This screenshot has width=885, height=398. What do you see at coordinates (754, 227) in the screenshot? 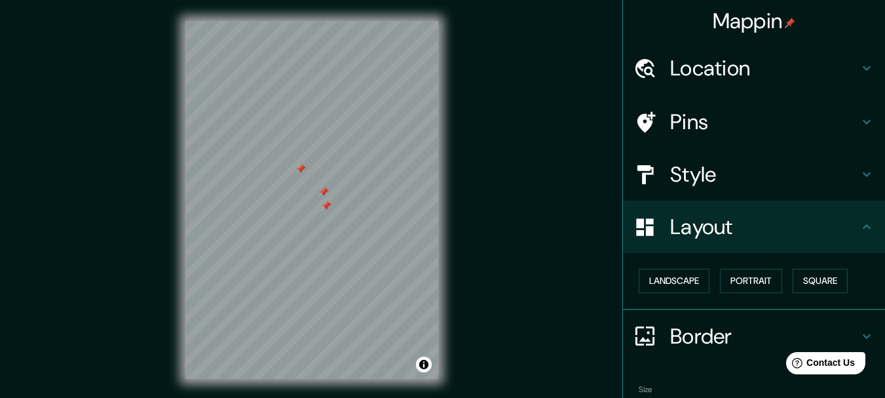
I see `div: Layout` at bounding box center [754, 227].